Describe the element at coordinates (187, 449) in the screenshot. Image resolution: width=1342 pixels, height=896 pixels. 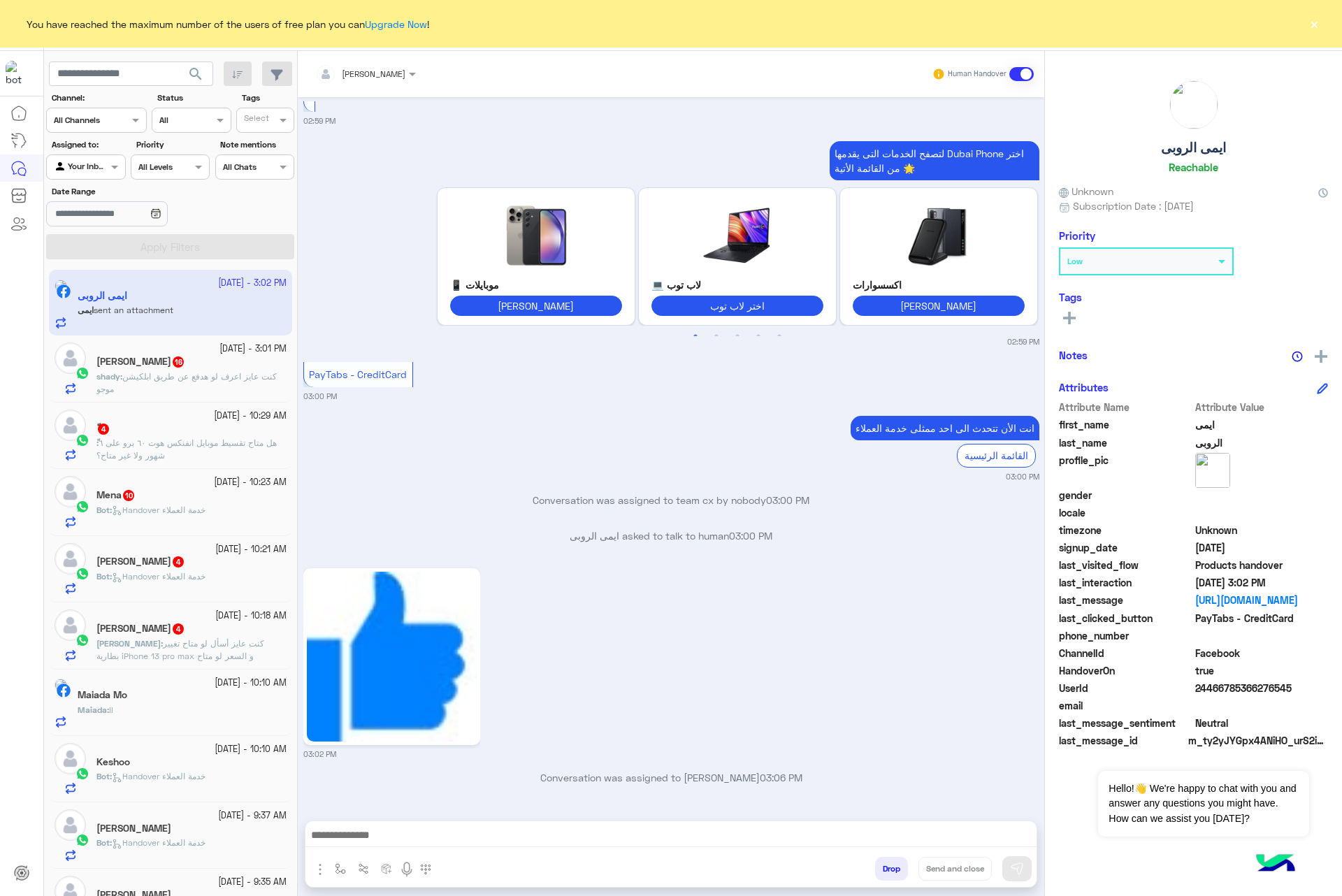
I see `span: هل متاح تقسيط موبايل انفنكس هوت ٦٠ برو على ٦ شهور ولا غير متاح؟` at that location.